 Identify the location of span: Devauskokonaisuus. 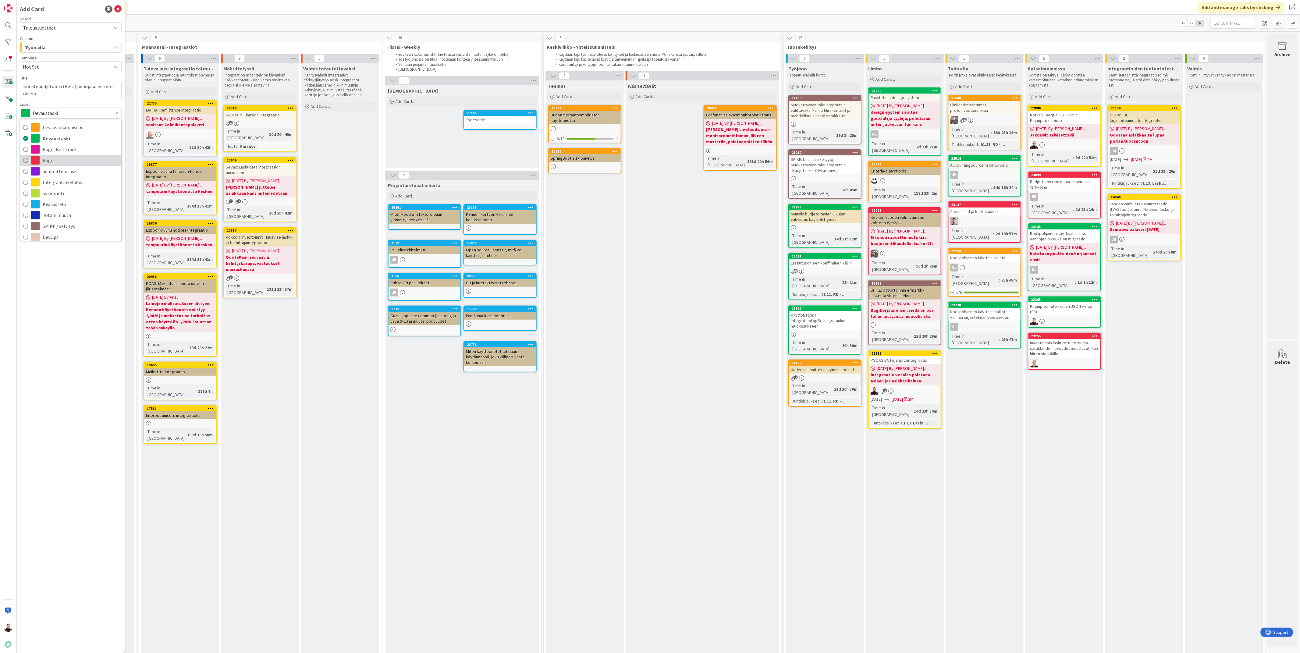
(80, 127).